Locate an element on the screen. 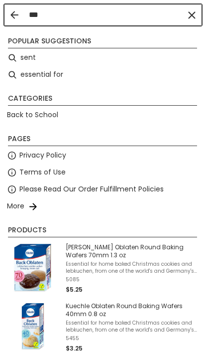  li: More is located at coordinates (103, 206).